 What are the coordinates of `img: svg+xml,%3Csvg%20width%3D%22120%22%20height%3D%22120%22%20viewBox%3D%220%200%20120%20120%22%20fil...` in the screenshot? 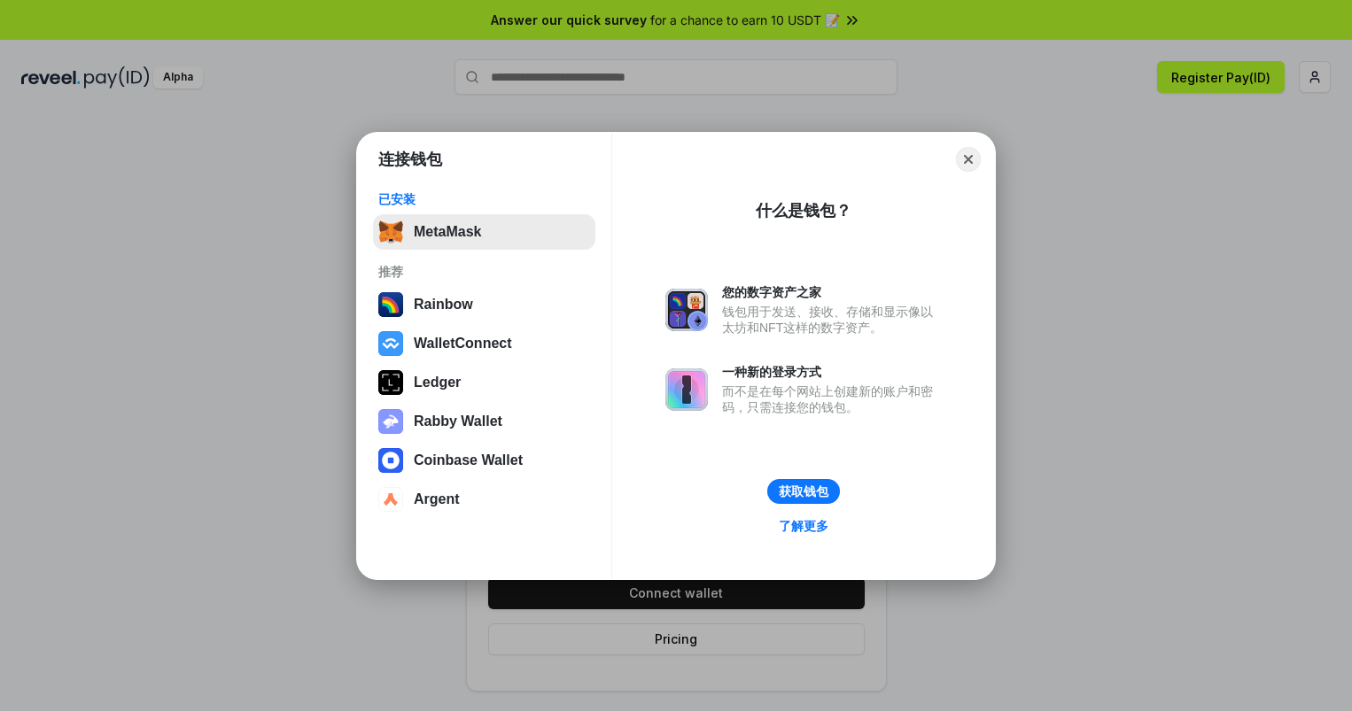 It's located at (391, 305).